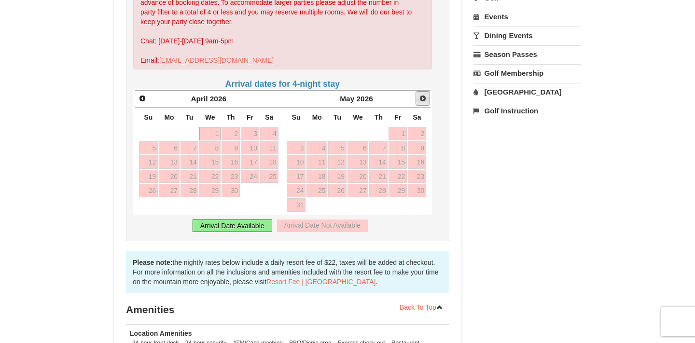 This screenshot has width=695, height=343. Describe the element at coordinates (527, 35) in the screenshot. I see `a: Dining Events` at that location.